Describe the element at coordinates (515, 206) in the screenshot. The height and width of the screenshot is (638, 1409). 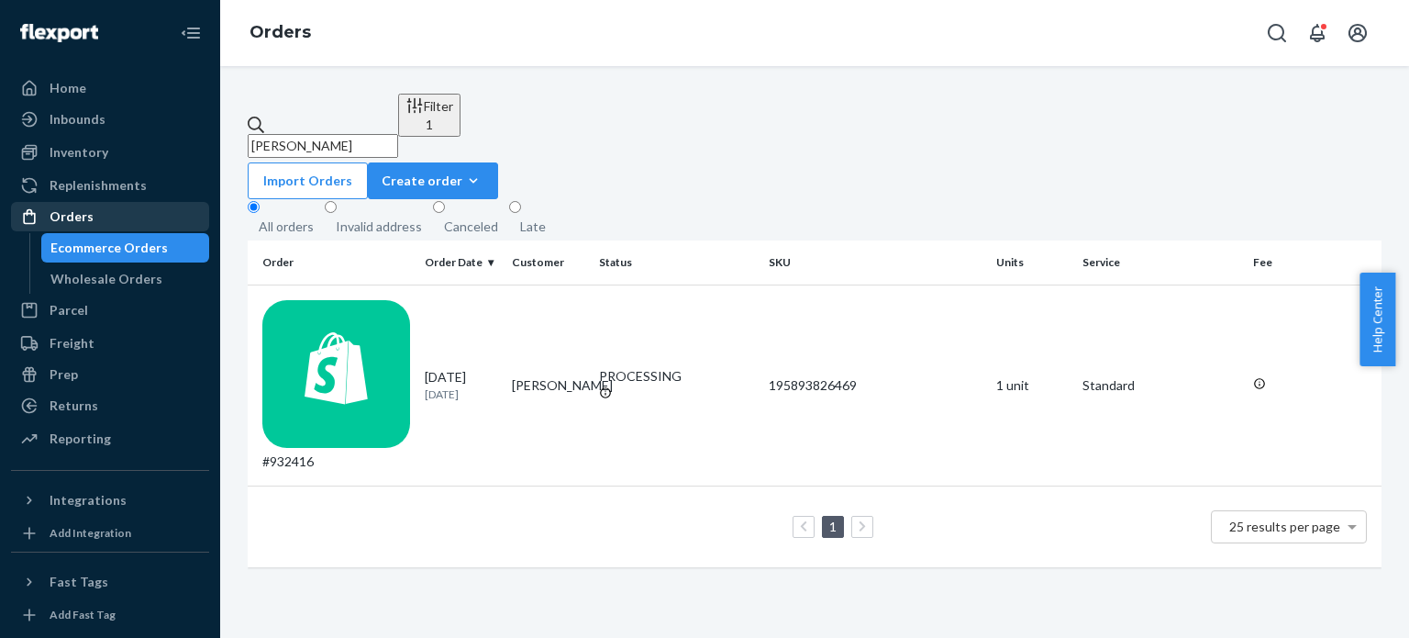
I see `input: Late` at that location.